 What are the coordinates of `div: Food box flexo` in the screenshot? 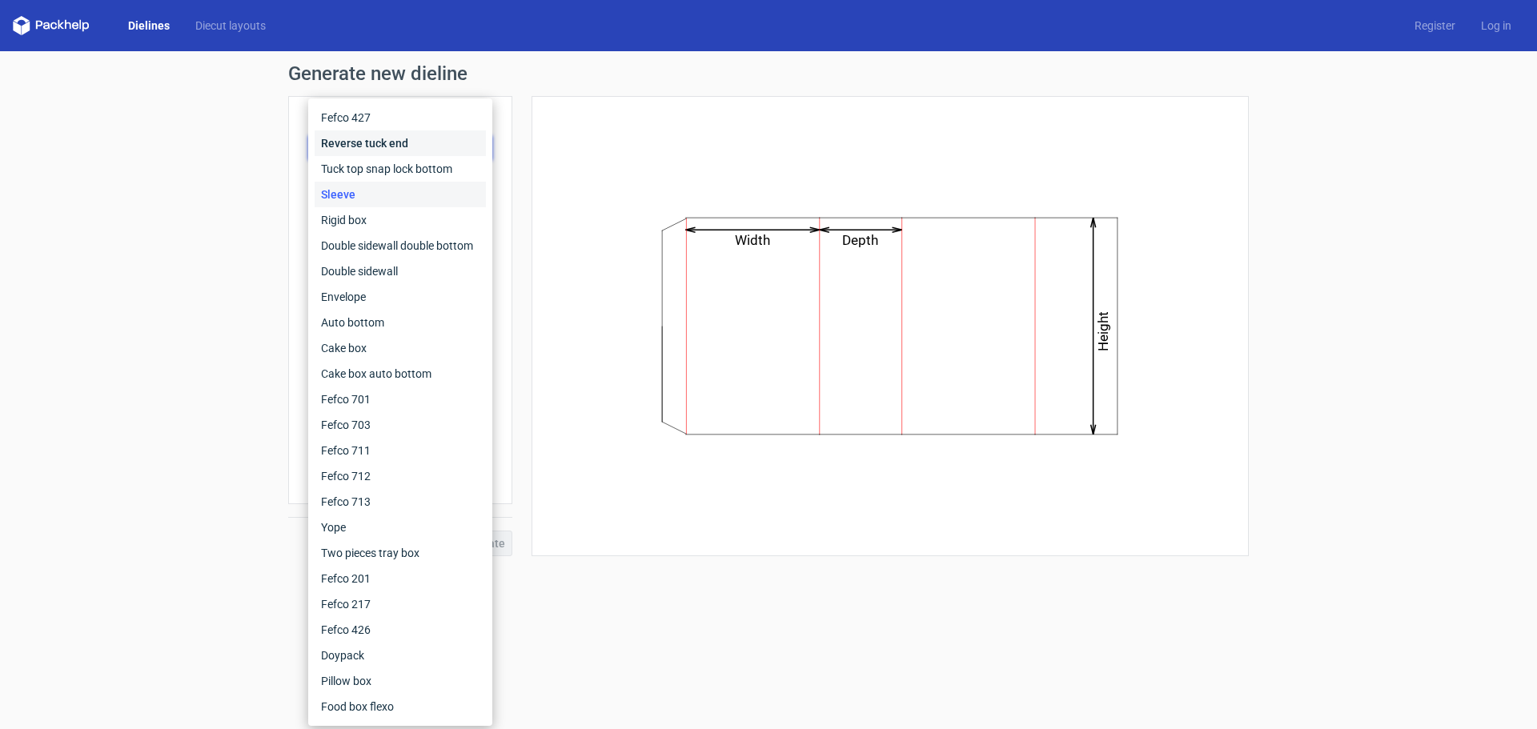 It's located at (400, 707).